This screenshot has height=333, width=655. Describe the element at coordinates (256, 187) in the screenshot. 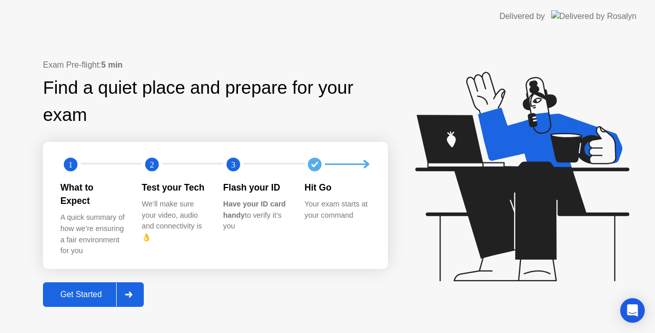

I see `div: Flash your ID` at that location.